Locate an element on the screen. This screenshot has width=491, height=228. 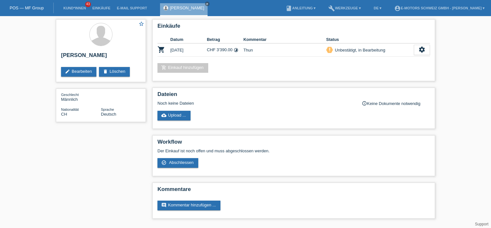
i: priority_high is located at coordinates (330, 50).